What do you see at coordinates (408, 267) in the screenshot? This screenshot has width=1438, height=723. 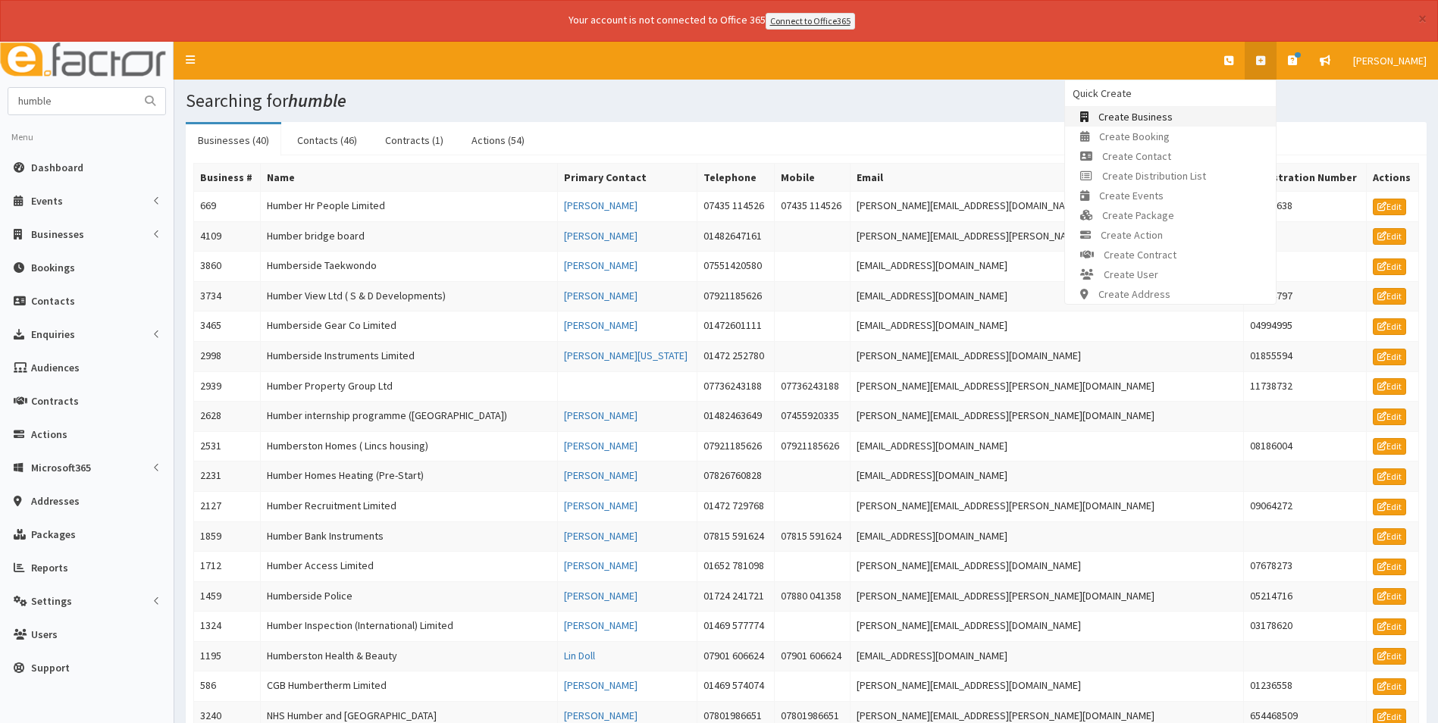 I see `td: Humberside Taekwondo` at bounding box center [408, 267].